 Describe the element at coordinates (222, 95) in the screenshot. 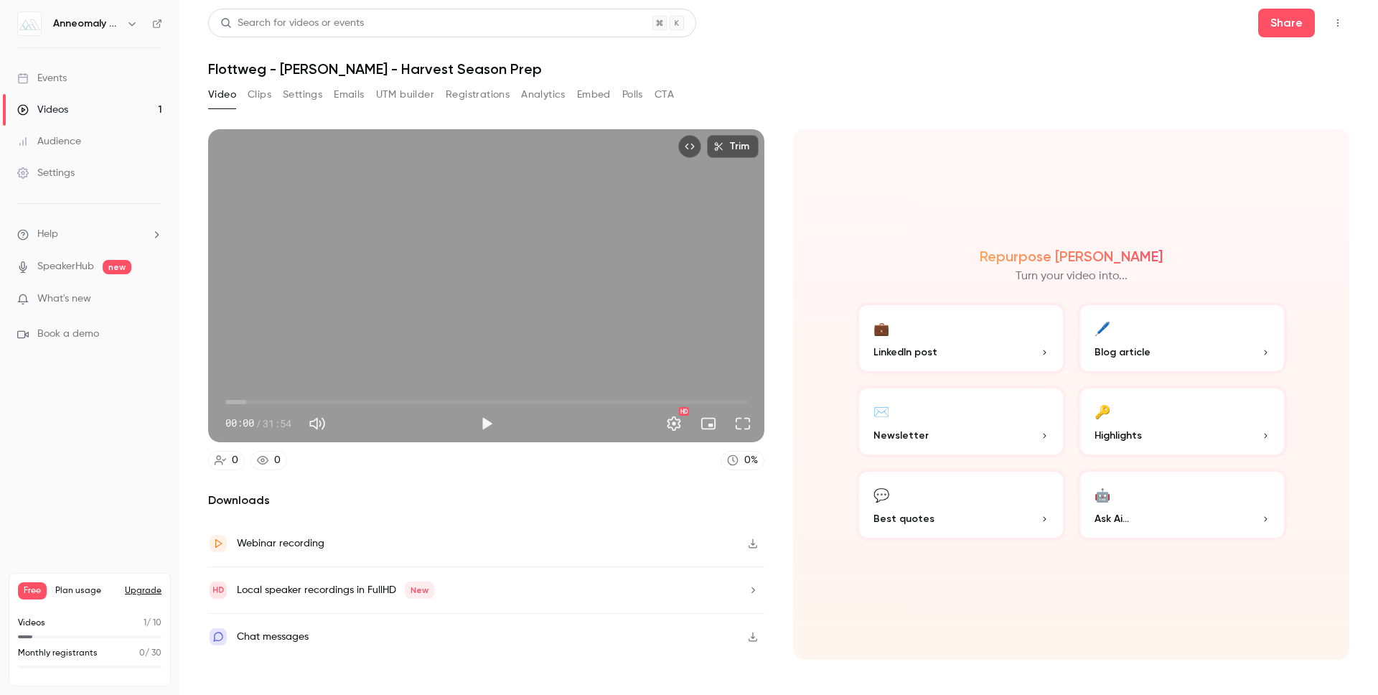

I see `button: Video` at that location.